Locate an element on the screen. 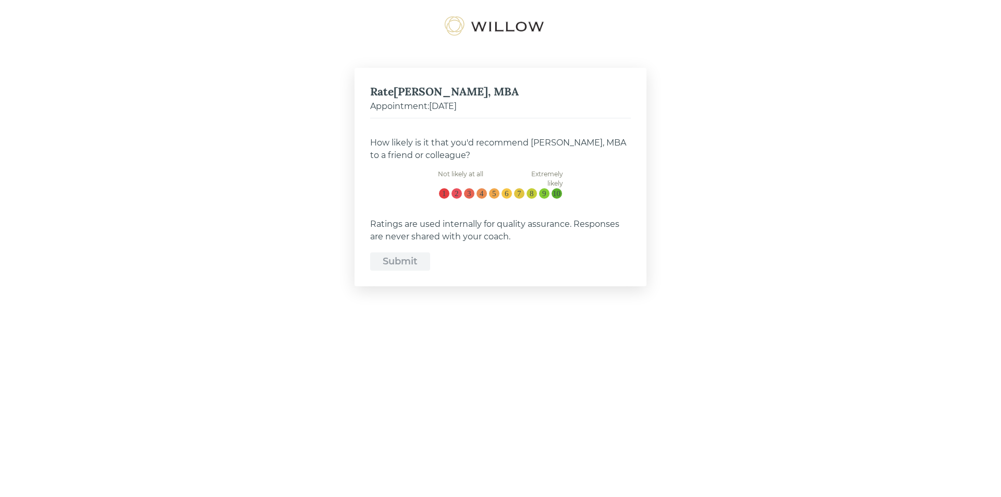 The height and width of the screenshot is (497, 1001). div: Submit is located at coordinates (400, 261).